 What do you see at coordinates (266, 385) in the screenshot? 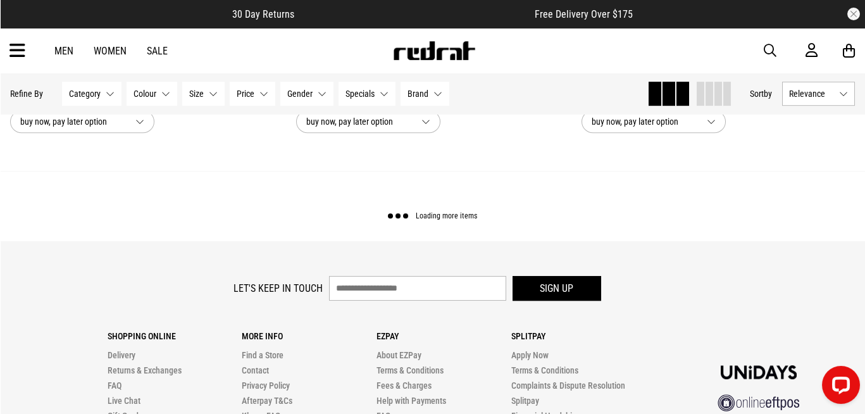
I see `a: Privacy Policy` at bounding box center [266, 385].